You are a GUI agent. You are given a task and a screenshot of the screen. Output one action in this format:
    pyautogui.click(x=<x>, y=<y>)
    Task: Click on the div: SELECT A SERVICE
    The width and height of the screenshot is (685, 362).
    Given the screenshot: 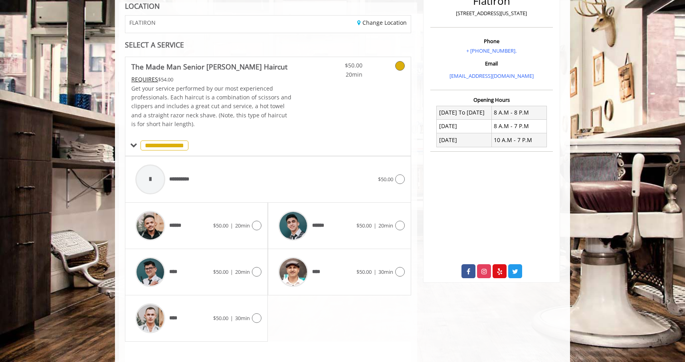 What is the action you would take?
    pyautogui.click(x=268, y=45)
    